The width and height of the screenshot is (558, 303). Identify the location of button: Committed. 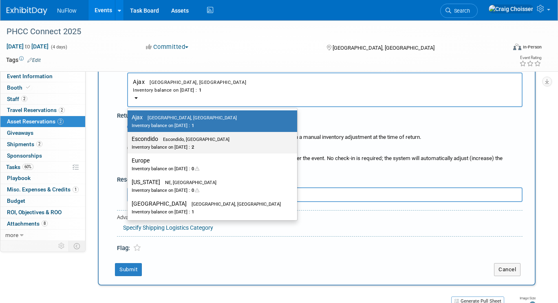
(167, 47).